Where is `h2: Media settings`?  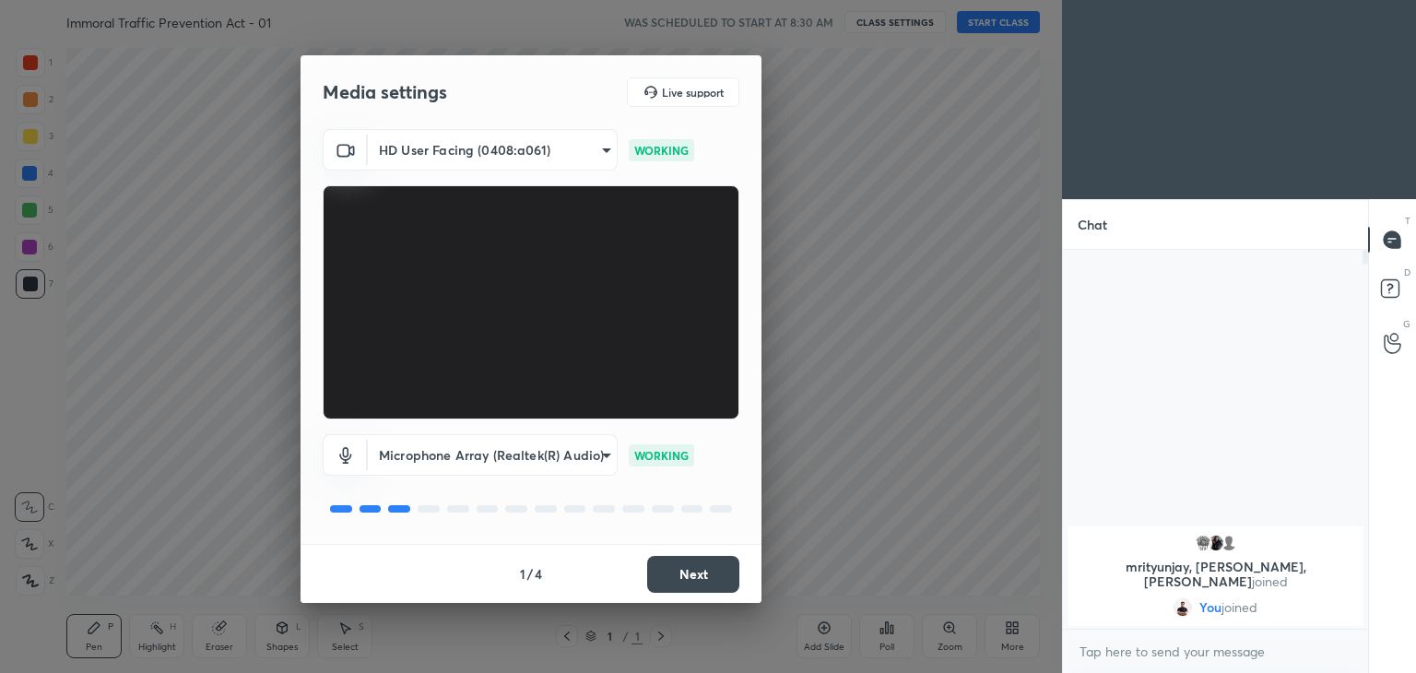 h2: Media settings is located at coordinates (384, 92).